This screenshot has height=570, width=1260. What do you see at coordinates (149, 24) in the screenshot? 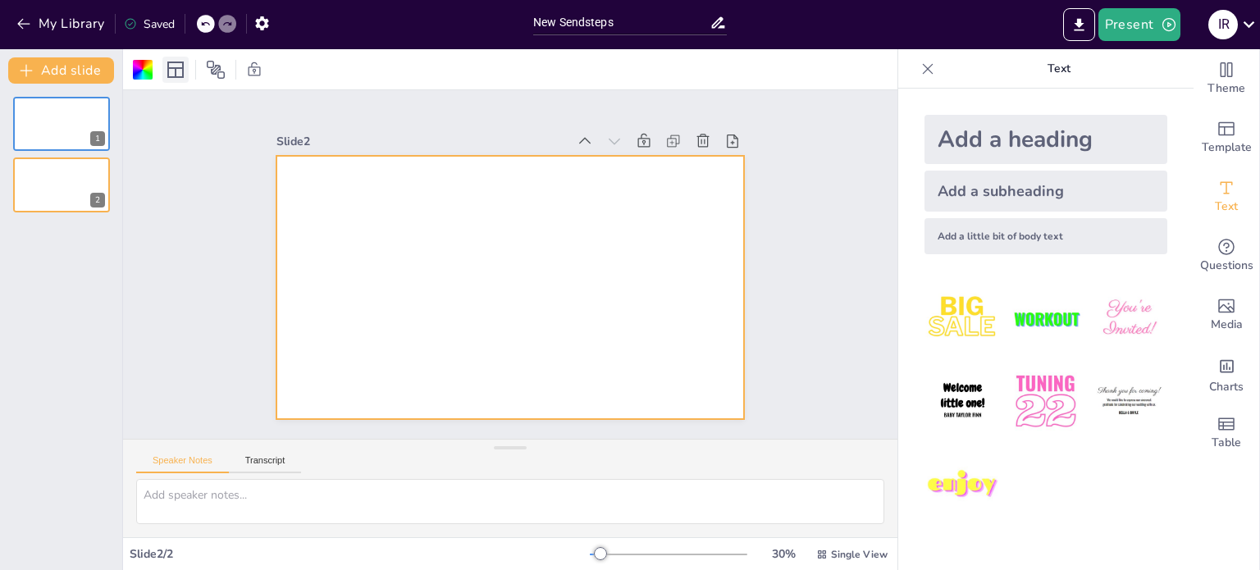
I see `div: Saved` at bounding box center [149, 24].